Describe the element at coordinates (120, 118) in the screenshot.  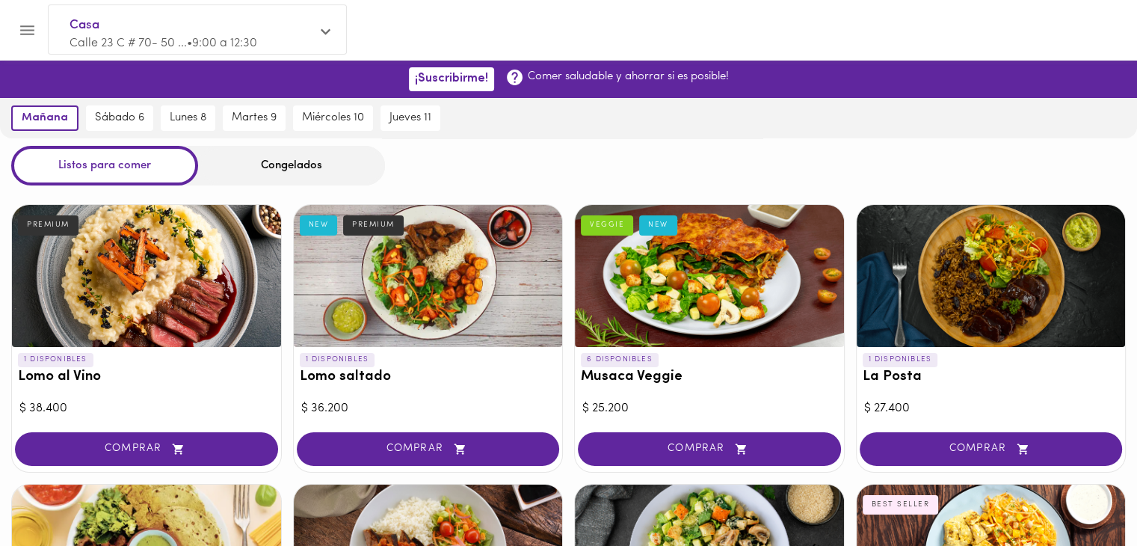
I see `span: sábado 6` at that location.